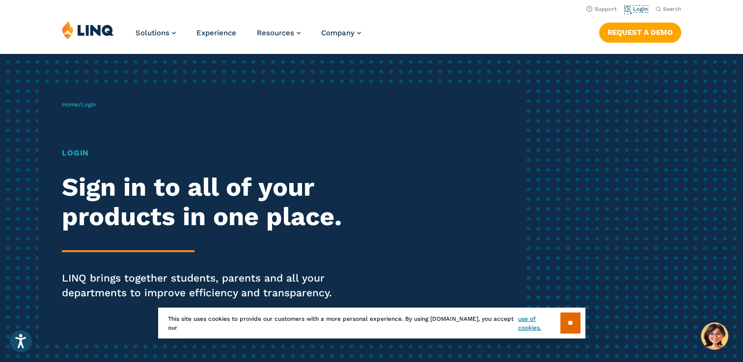 This screenshot has height=362, width=743. Describe the element at coordinates (205, 286) in the screenshot. I see `p: LINQ brings together students, parents and all your departments to improve efficiency and transpa...` at that location.